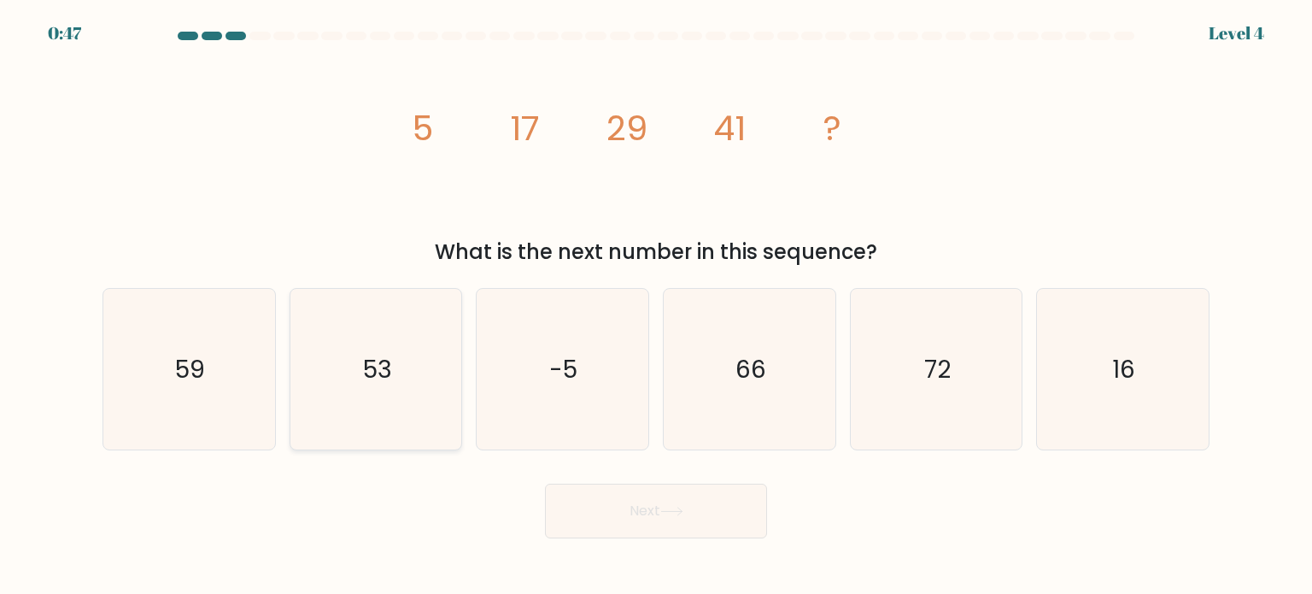 Image resolution: width=1312 pixels, height=594 pixels. Describe the element at coordinates (64, 33) in the screenshot. I see `div: 0:47` at that location.